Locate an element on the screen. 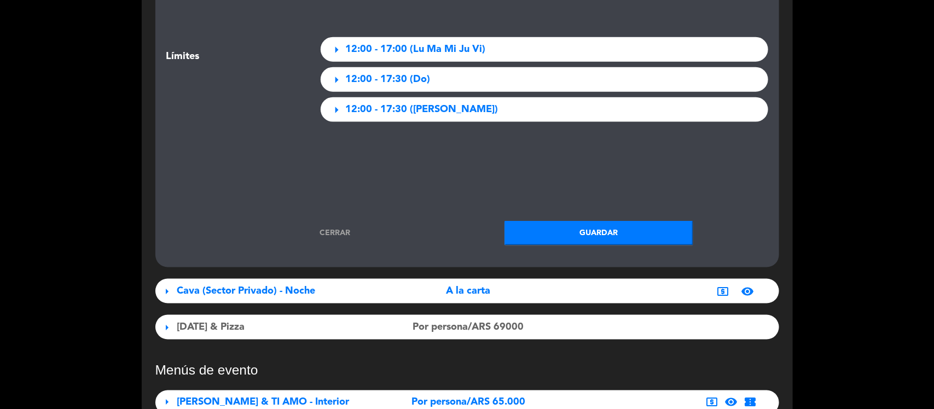  span: confirmation_number is located at coordinates (750, 403).